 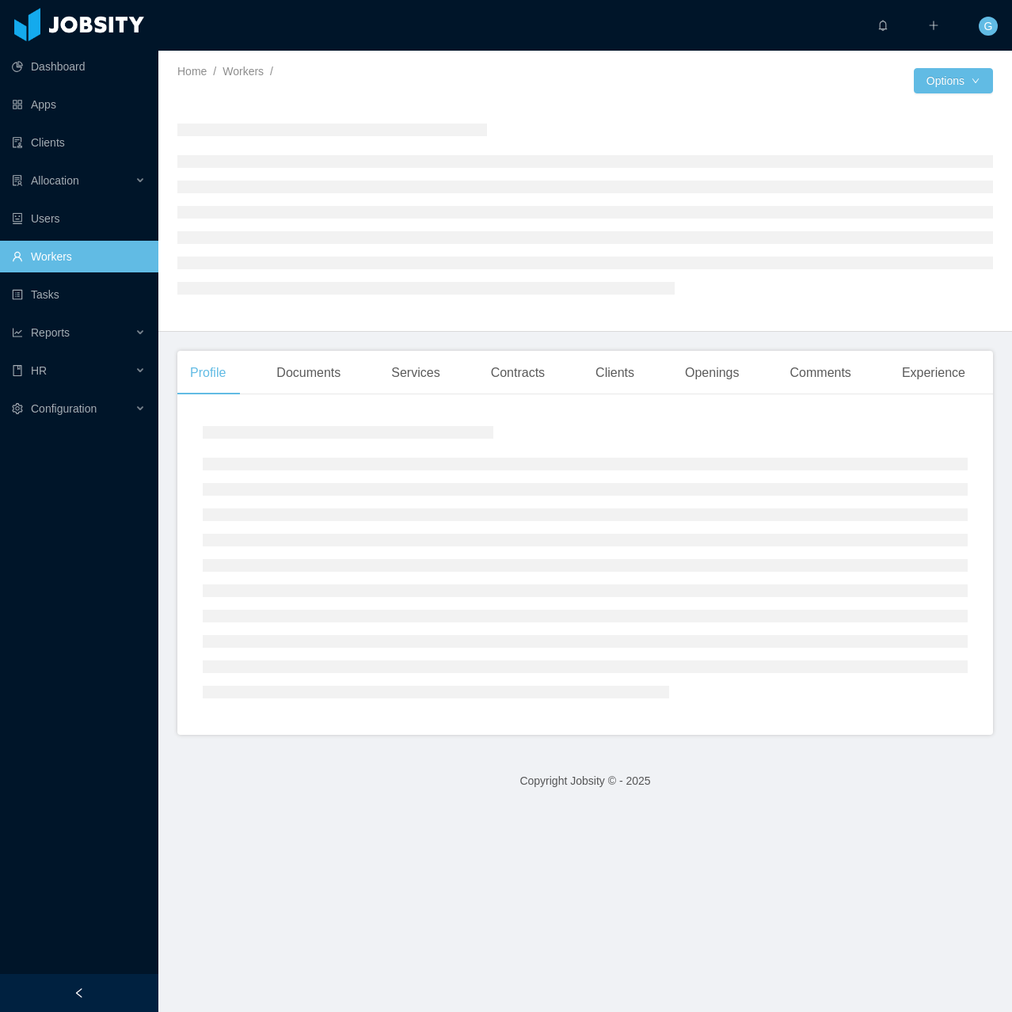 What do you see at coordinates (712, 373) in the screenshot?
I see `div: Openings` at bounding box center [712, 373].